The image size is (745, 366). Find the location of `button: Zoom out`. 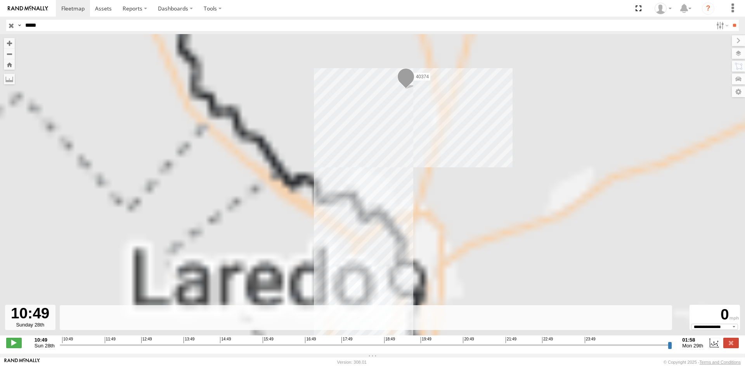

button: Zoom out is located at coordinates (9, 54).